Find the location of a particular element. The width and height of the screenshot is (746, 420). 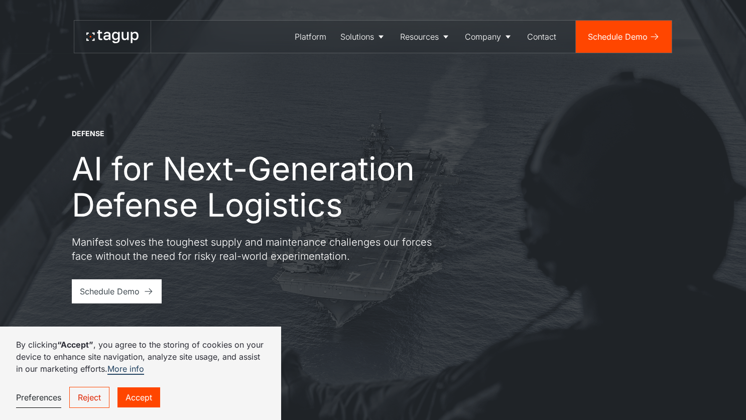

a: Reject is located at coordinates (89, 397).